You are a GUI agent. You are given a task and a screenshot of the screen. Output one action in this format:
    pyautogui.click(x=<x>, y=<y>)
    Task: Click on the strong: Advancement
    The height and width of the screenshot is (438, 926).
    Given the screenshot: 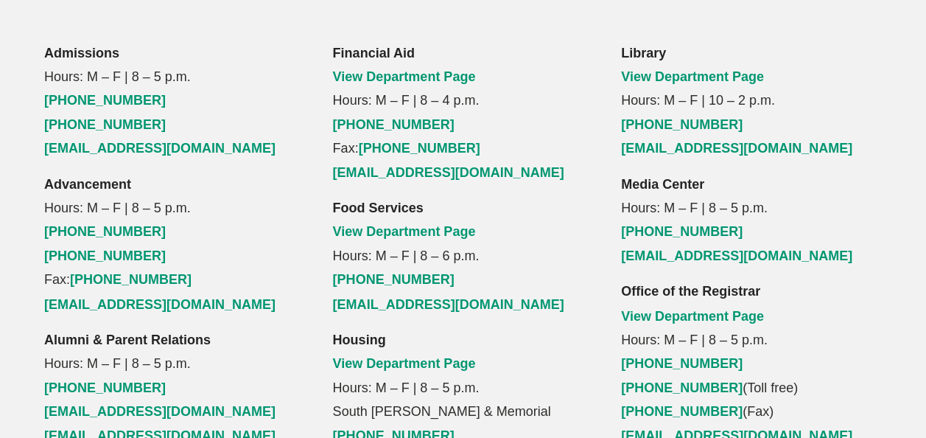 What is the action you would take?
    pyautogui.click(x=88, y=184)
    